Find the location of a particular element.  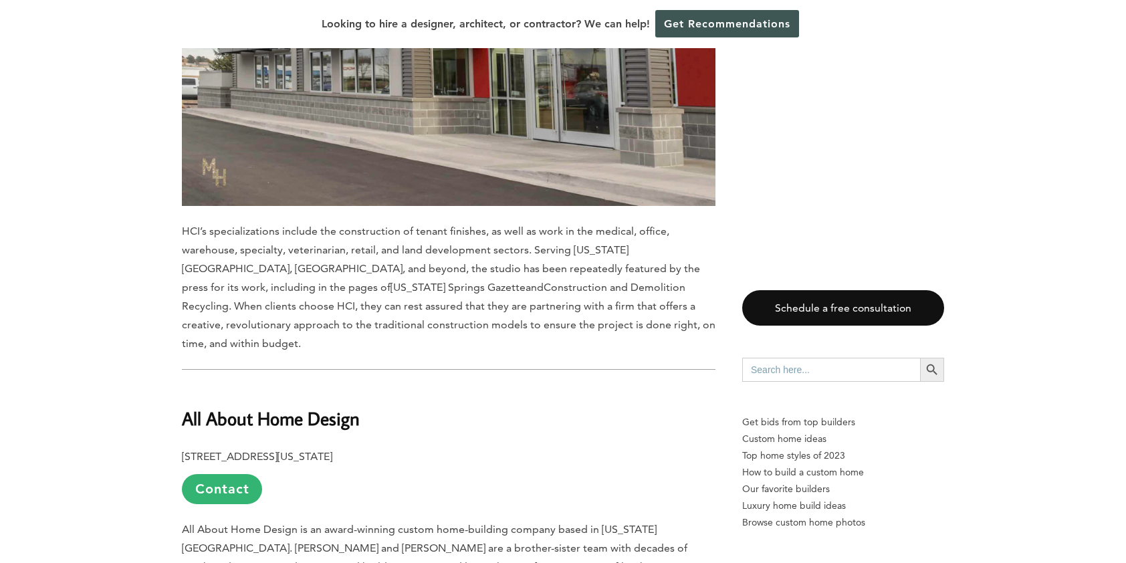

span: and is located at coordinates (534, 287).